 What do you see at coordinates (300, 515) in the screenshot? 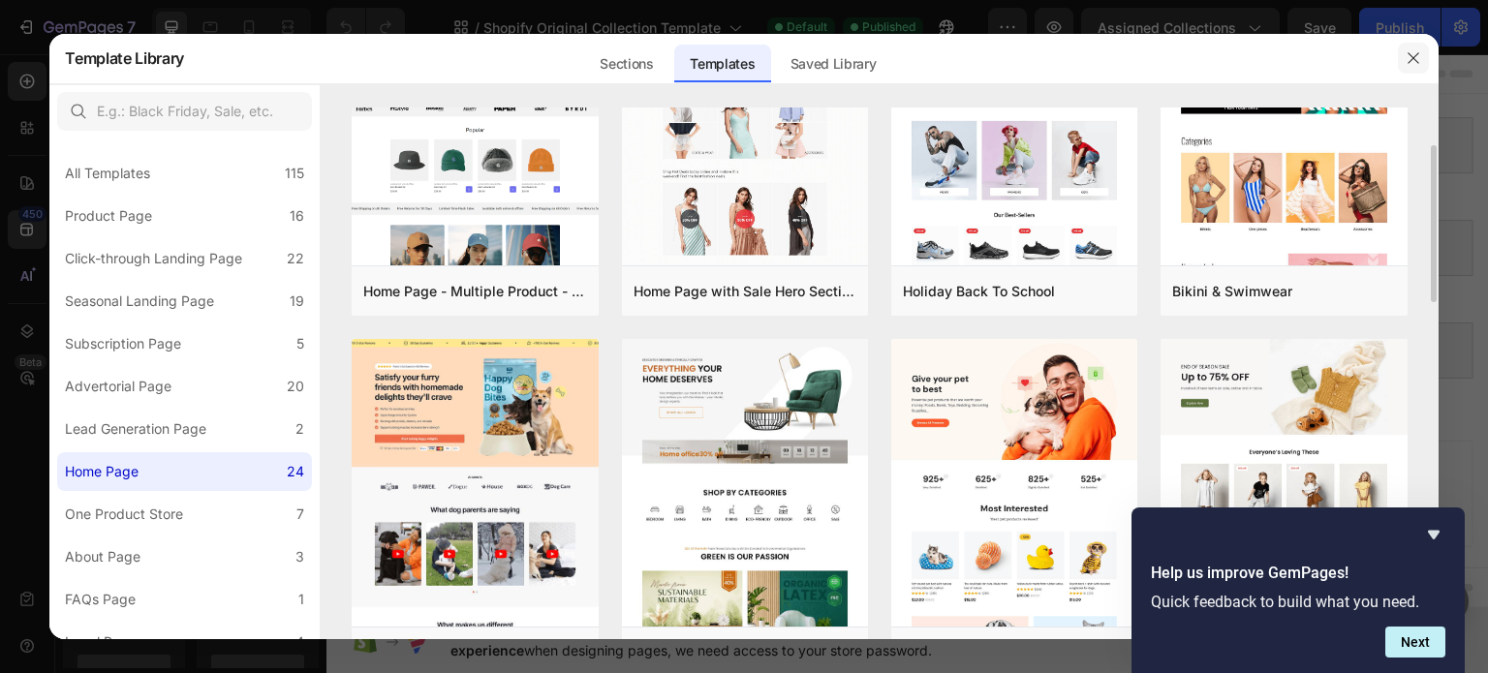
I see `div: 7` at bounding box center [300, 515].